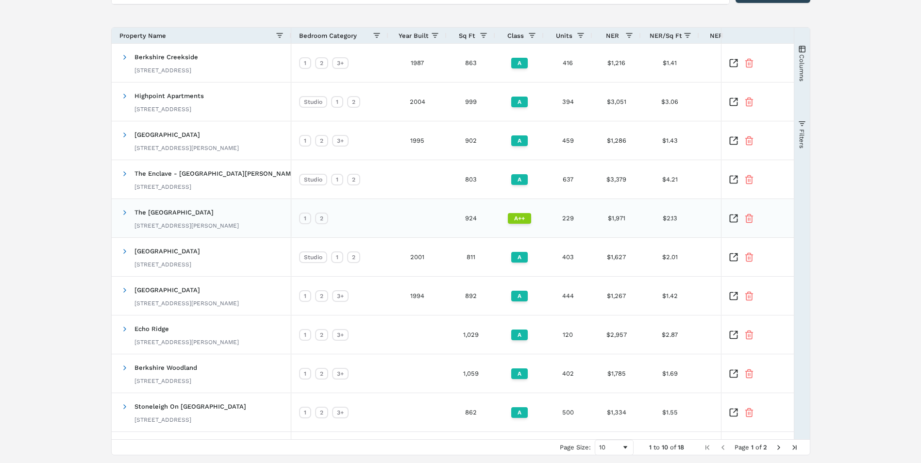 The height and width of the screenshot is (463, 921). I want to click on div: 1994, so click(418, 296).